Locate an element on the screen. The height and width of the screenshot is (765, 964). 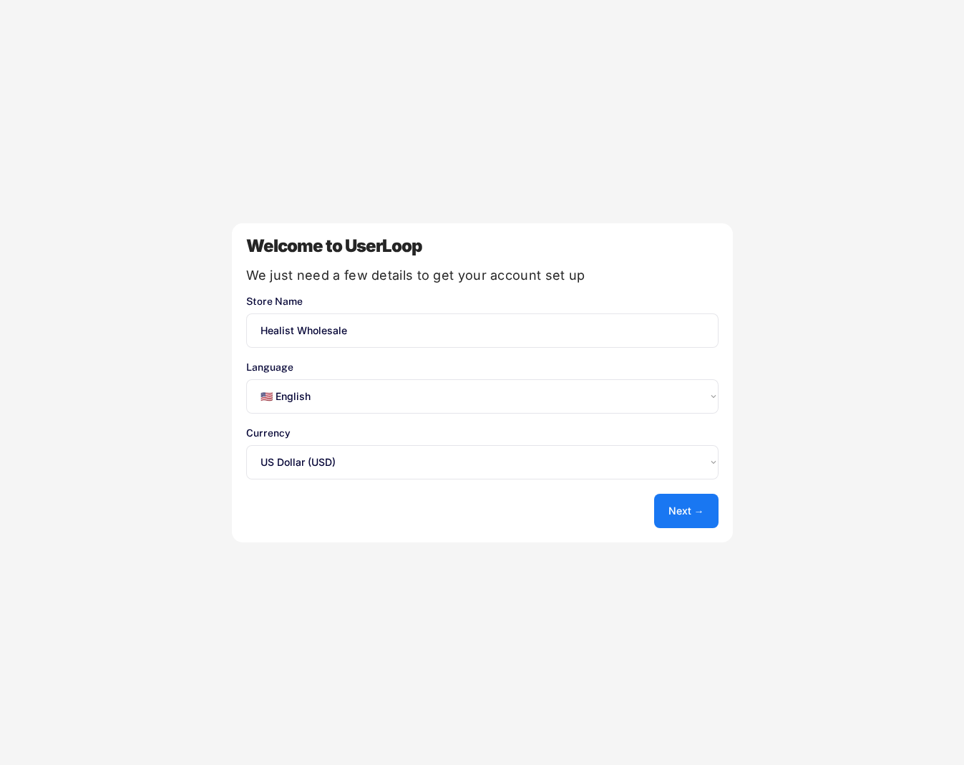
div: Store Name is located at coordinates (482, 301).